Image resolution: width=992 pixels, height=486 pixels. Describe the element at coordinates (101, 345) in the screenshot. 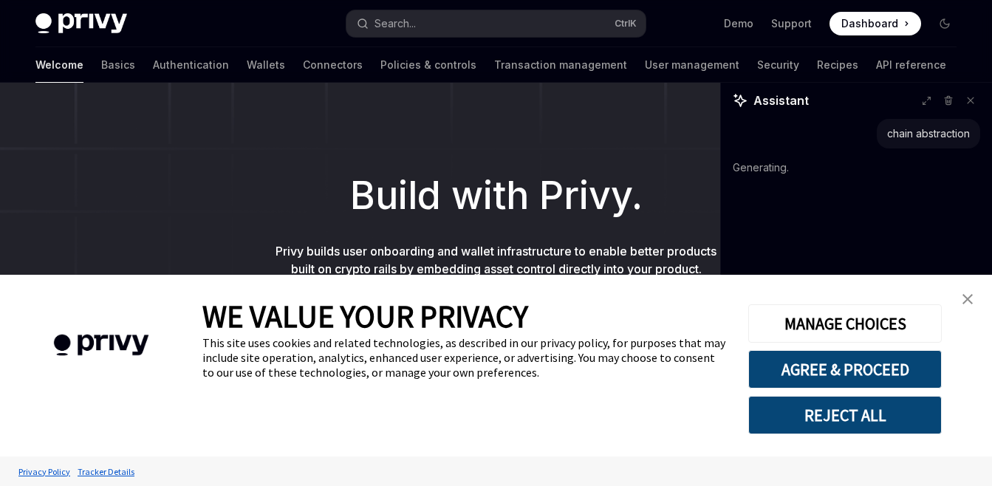

I see `img: company logo` at that location.